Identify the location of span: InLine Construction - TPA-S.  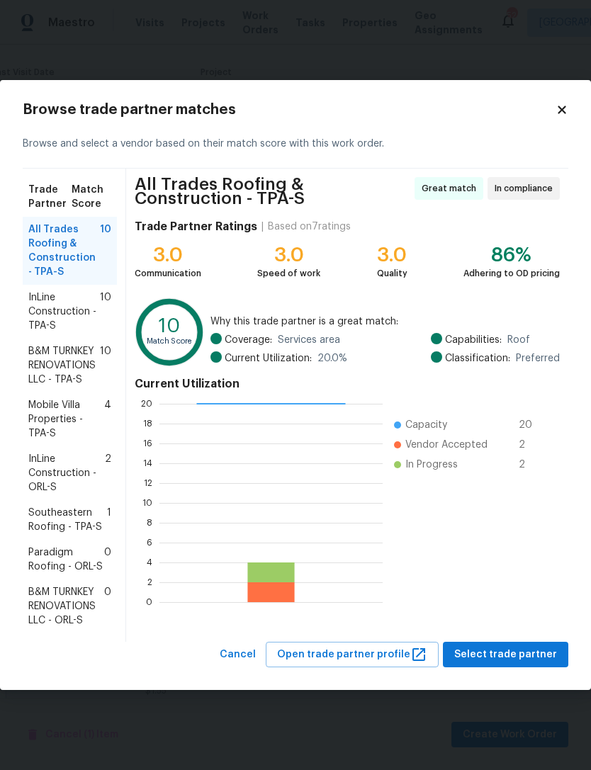
(64, 312).